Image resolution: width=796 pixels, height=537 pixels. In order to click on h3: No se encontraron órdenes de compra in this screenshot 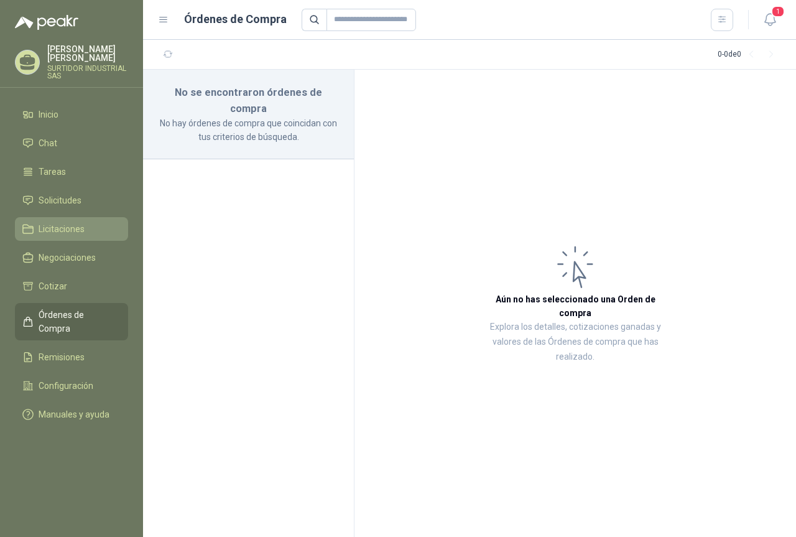, I will do `click(248, 100)`.